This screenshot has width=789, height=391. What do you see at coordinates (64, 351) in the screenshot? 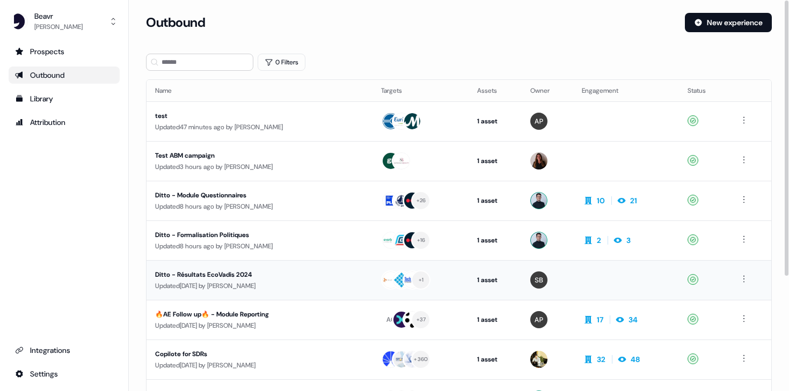
I see `div: Integrations` at bounding box center [64, 351].